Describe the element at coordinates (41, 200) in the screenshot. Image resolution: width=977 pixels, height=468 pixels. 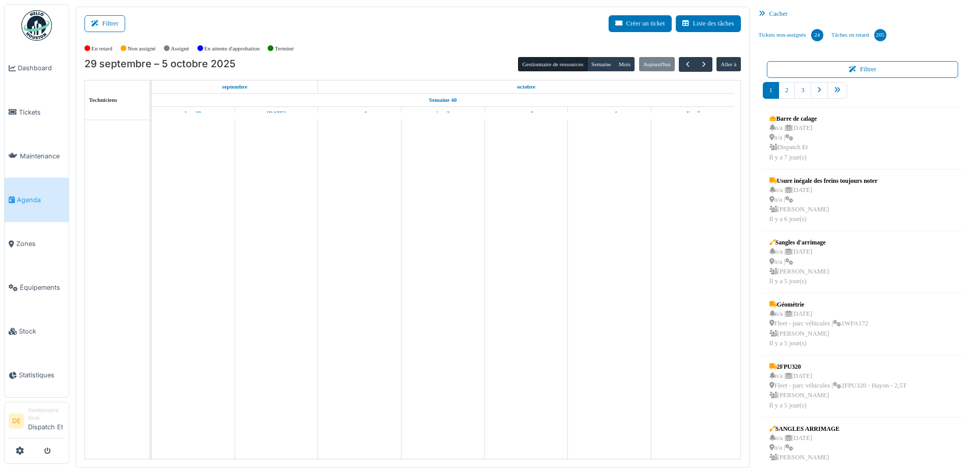
I see `span: Agenda` at that location.